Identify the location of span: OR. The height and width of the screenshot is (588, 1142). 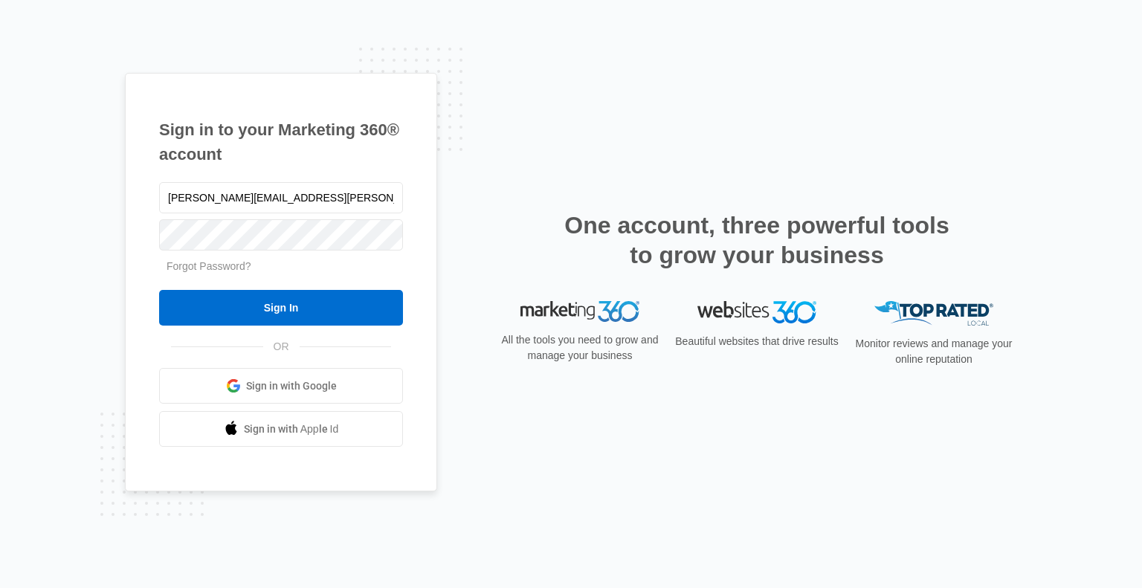
(281, 346).